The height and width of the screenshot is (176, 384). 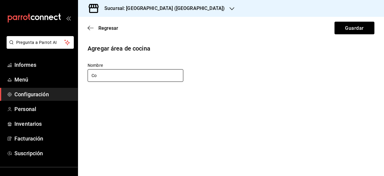 What do you see at coordinates (355, 28) in the screenshot?
I see `font: Guardar` at bounding box center [355, 28].